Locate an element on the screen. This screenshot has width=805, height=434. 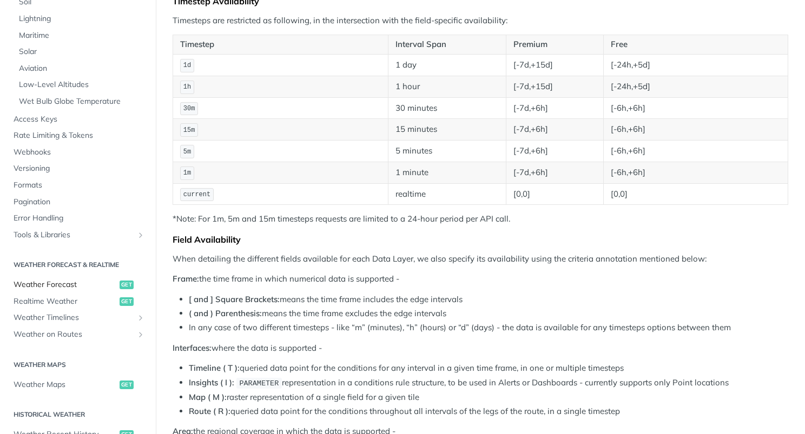
p: where the data is supported - is located at coordinates (480, 348).